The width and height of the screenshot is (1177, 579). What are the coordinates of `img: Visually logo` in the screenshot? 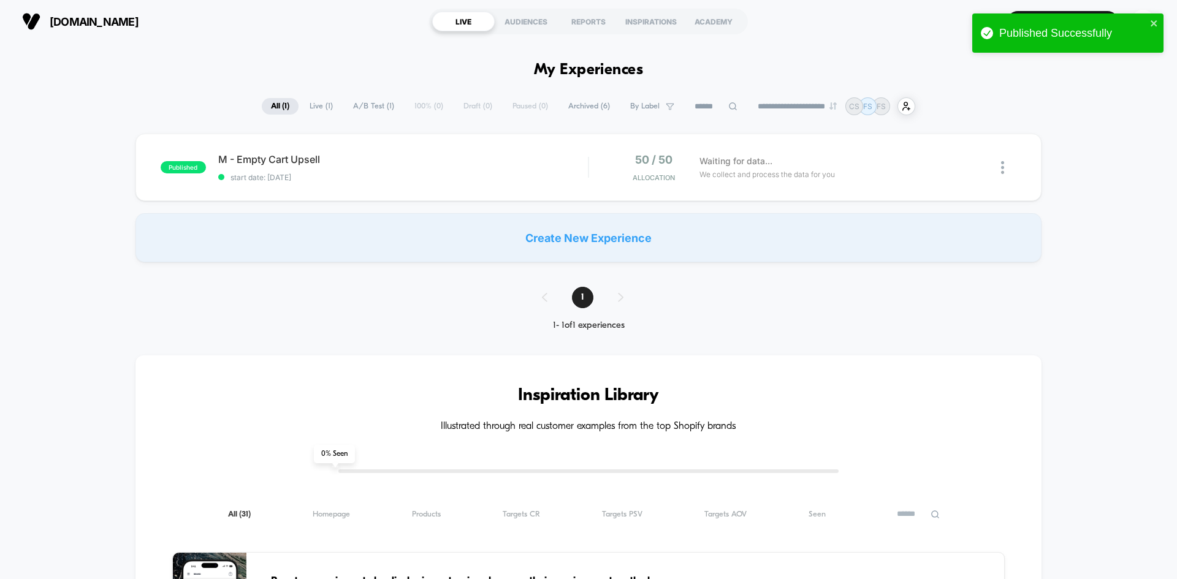 It's located at (31, 21).